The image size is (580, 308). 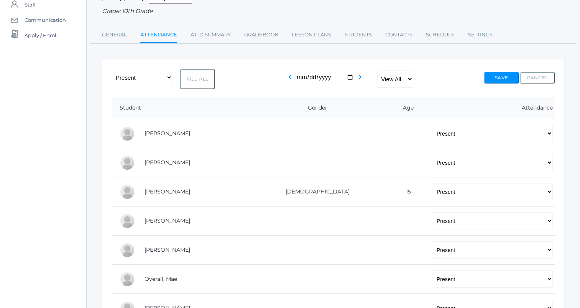 I want to click on a: Attd Summary, so click(x=211, y=35).